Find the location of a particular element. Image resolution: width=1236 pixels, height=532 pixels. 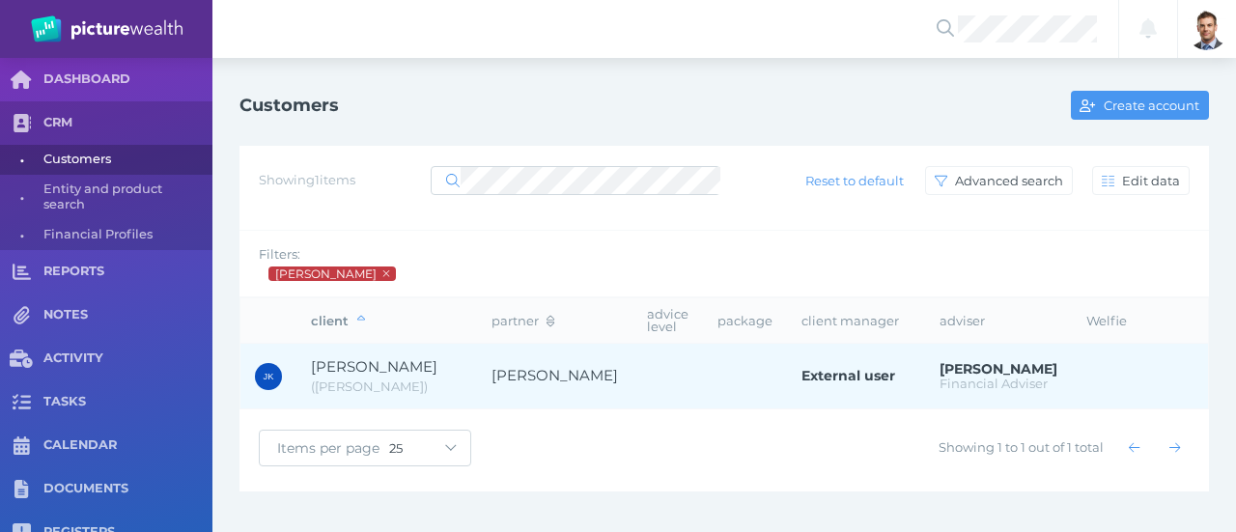

th: advice level is located at coordinates (667, 321).